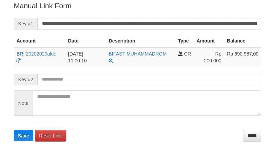 This screenshot has width=275, height=146. I want to click on th: Account, so click(40, 41).